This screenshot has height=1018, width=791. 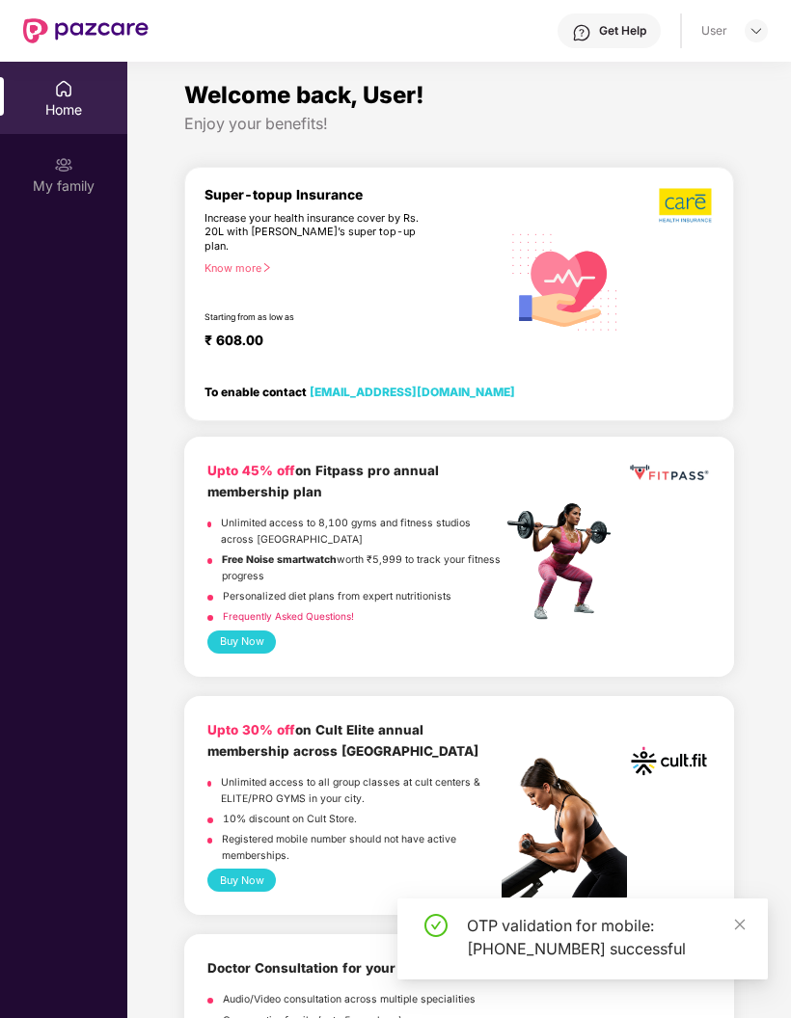 What do you see at coordinates (251, 471) in the screenshot?
I see `b: Upto 45% off` at bounding box center [251, 471].